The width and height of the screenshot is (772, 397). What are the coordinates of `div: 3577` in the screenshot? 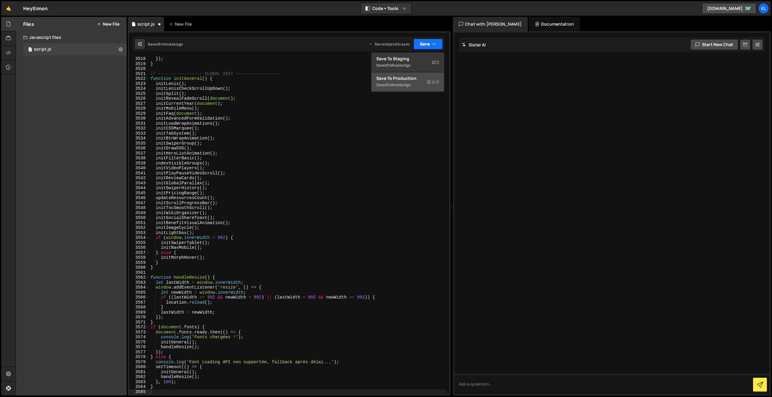 It's located at (139, 352).